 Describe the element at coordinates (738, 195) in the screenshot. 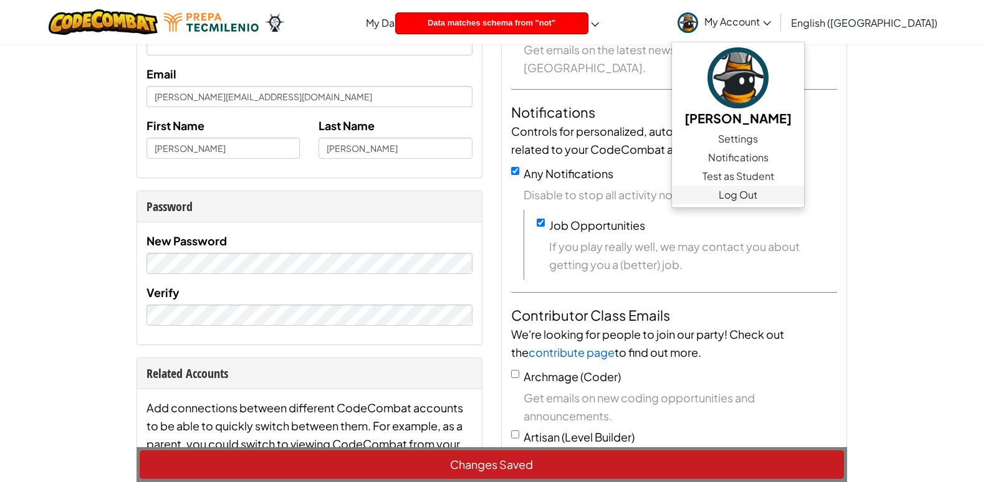

I see `a: Log Out` at that location.